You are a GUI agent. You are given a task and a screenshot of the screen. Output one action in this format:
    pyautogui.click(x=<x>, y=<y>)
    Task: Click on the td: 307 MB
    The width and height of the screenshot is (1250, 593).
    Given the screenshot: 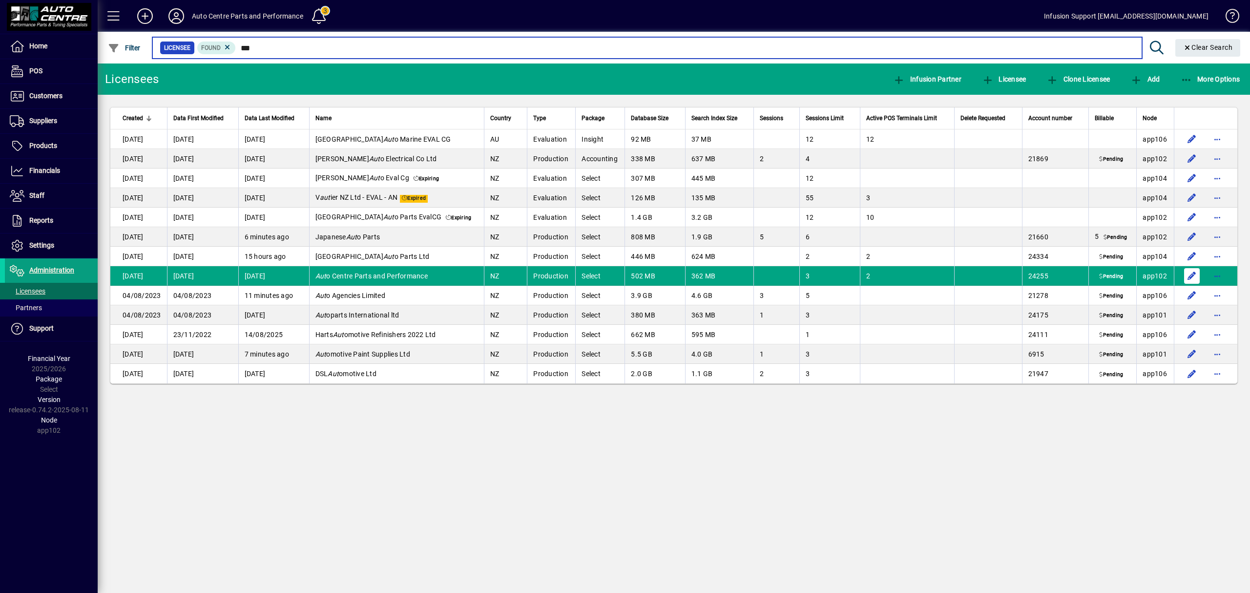 What is the action you would take?
    pyautogui.click(x=654, y=178)
    